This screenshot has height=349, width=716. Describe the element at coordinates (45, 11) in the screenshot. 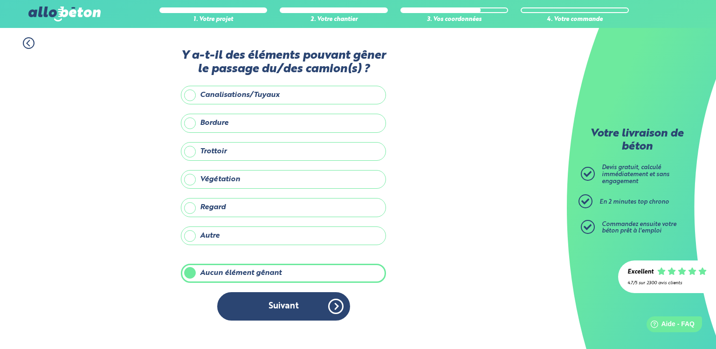

I see `span: Aide - FAQ` at that location.